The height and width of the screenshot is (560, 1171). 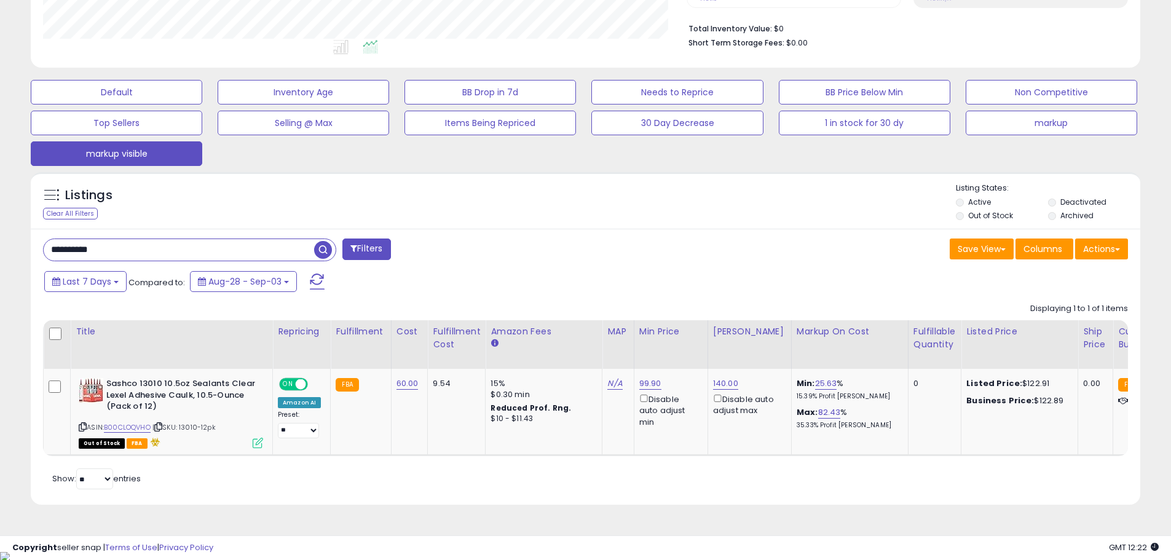 What do you see at coordinates (184, 427) in the screenshot?
I see `span: | SKU: 13010-12pk` at bounding box center [184, 427].